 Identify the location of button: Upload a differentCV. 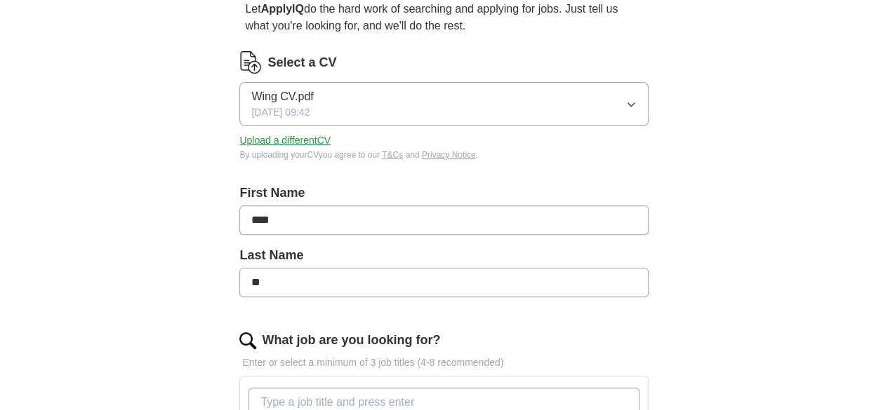
(285, 140).